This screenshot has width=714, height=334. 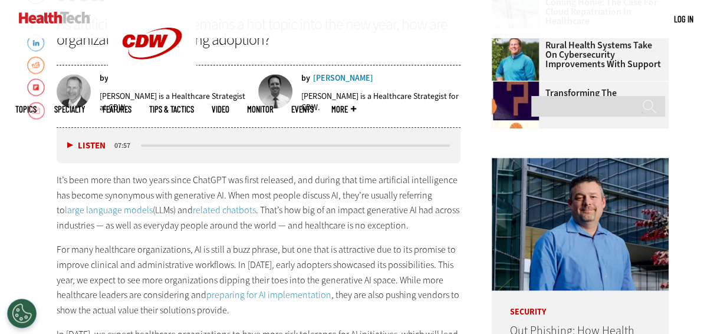 What do you see at coordinates (152, 84) in the screenshot?
I see `a: CDW` at bounding box center [152, 84].